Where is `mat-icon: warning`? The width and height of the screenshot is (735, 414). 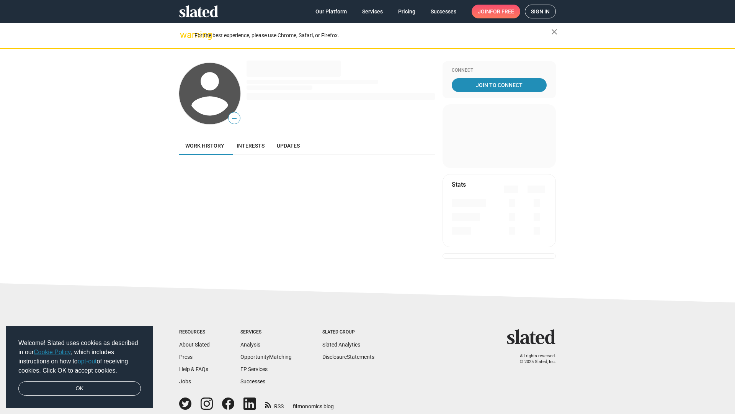 mat-icon: warning is located at coordinates (185, 35).